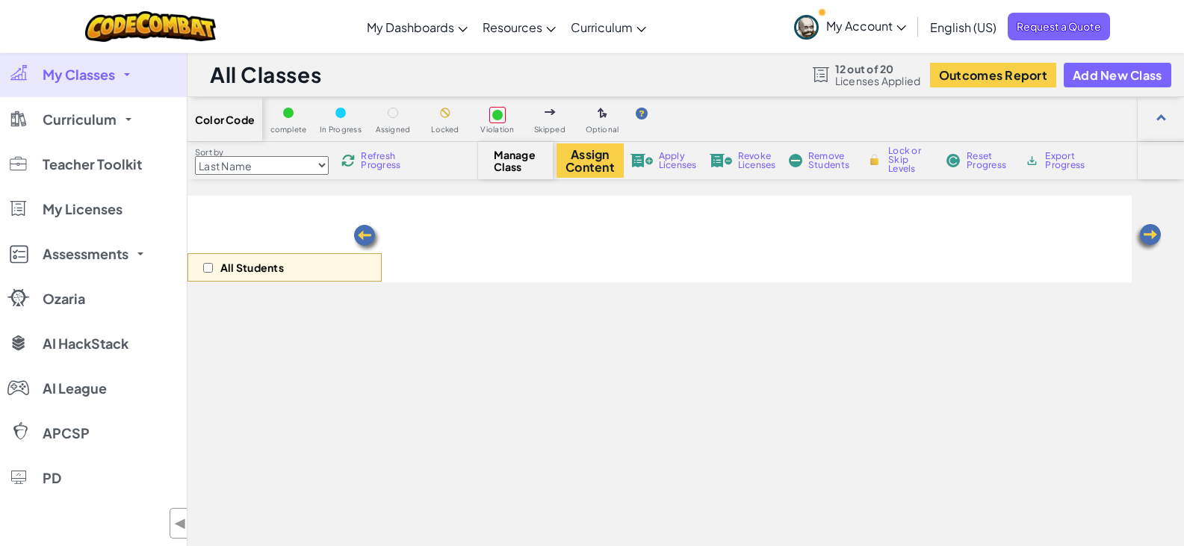 Image resolution: width=1184 pixels, height=546 pixels. What do you see at coordinates (92, 164) in the screenshot?
I see `span: Teacher Toolkit` at bounding box center [92, 164].